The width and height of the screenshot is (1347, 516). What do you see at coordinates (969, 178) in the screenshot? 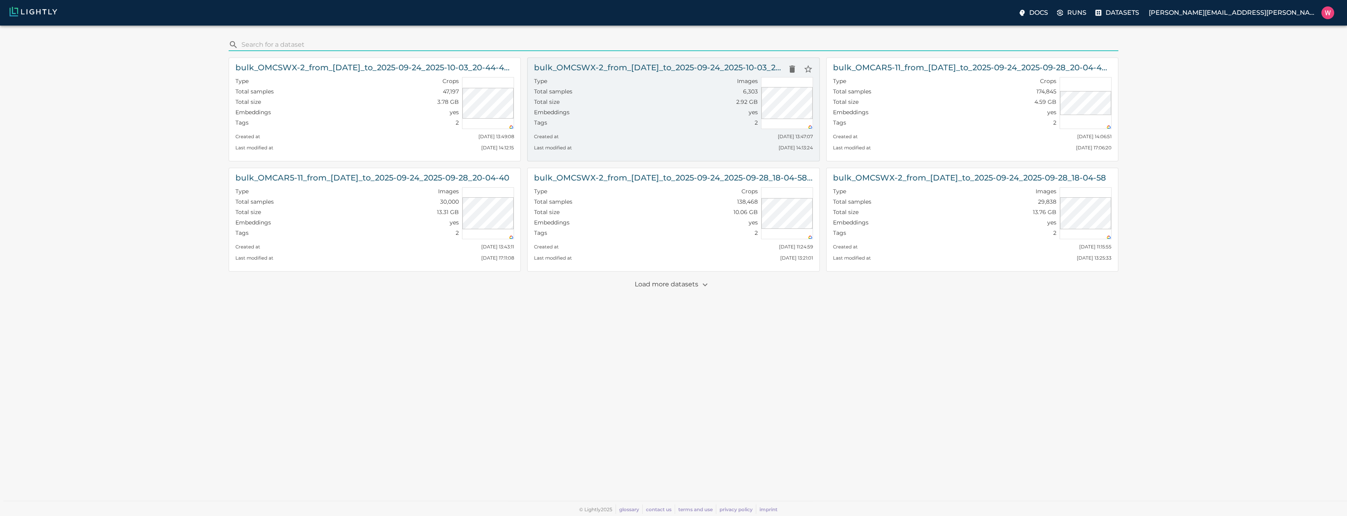
I see `h6: bulk_OMCSWX-2_from_2025-09-23_to_2025-09-24_2025-09-28_18-04-58` at bounding box center [969, 178].